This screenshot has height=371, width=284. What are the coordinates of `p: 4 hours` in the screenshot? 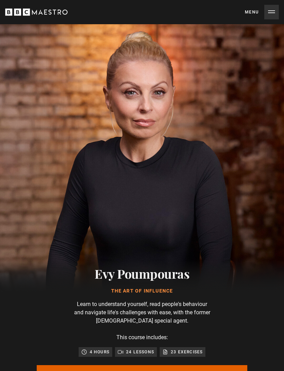 It's located at (99, 352).